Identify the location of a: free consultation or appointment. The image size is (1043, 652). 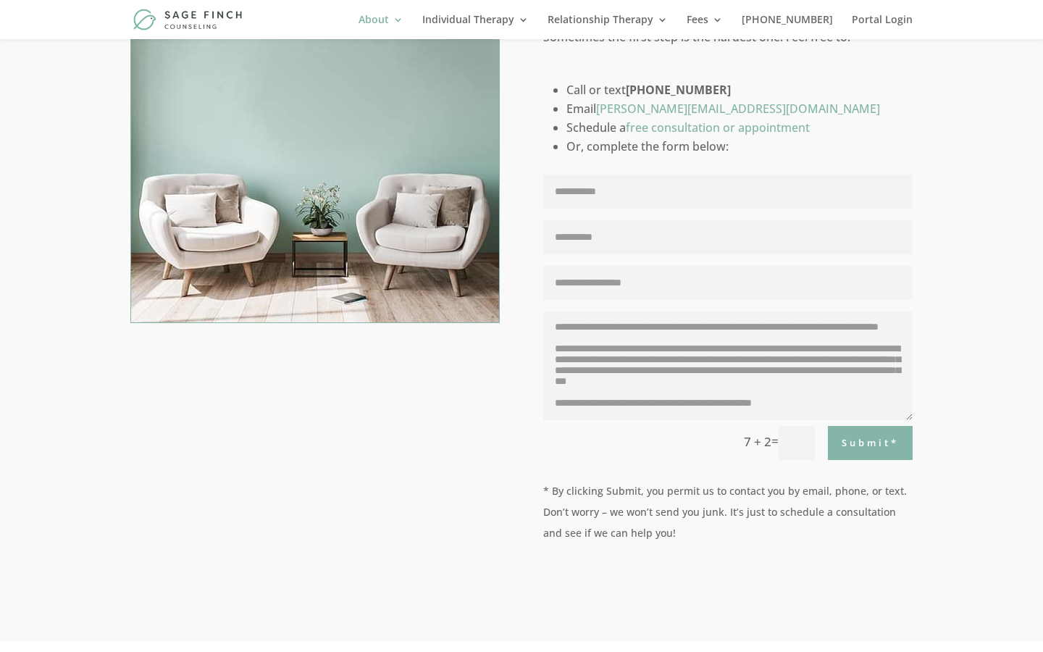
(718, 127).